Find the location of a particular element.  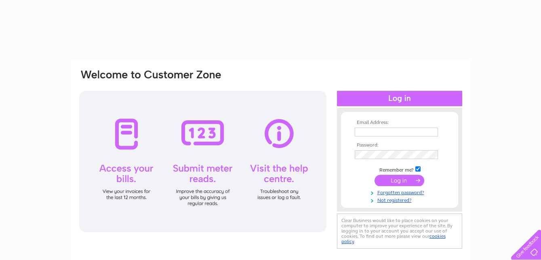

th: Password: is located at coordinates (399, 145).